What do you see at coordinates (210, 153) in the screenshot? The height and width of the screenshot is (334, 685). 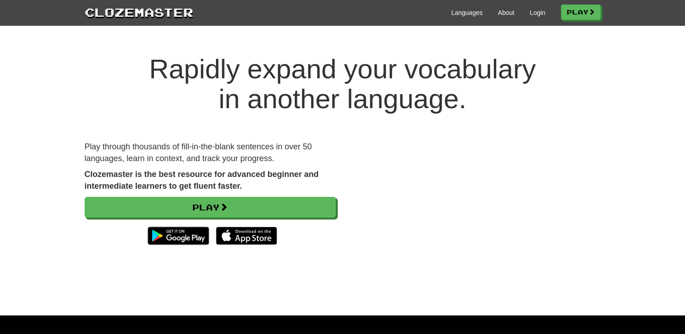 I see `p: Play through thousands of fill-in-the-blank sentences in over 50 languages, learn in context, and...` at bounding box center [210, 153].